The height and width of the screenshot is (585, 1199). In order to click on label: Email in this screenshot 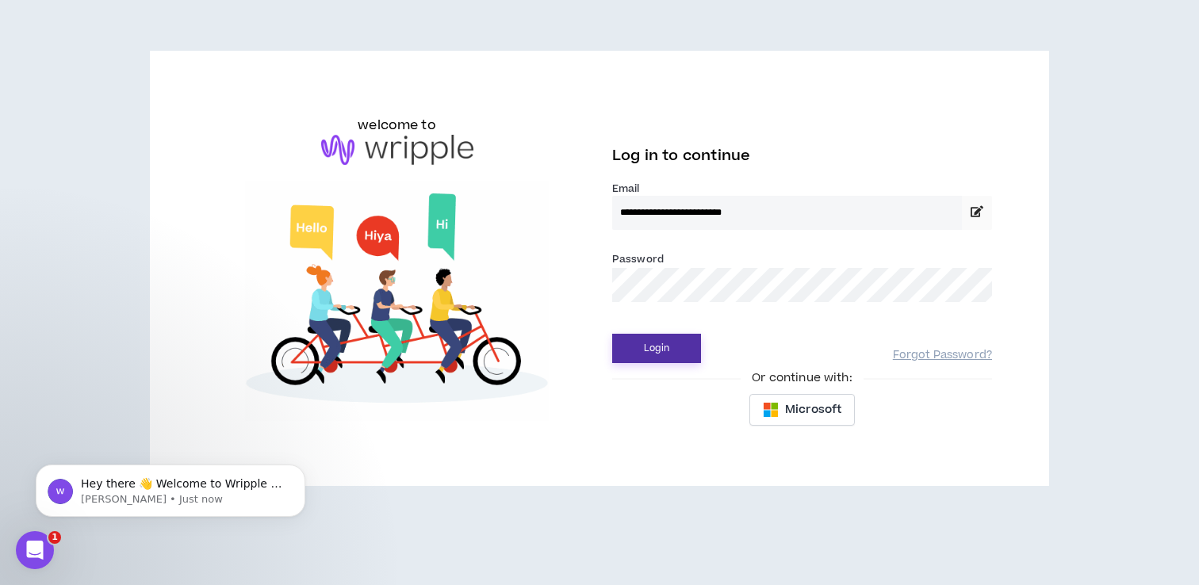, I will do `click(802, 189)`.